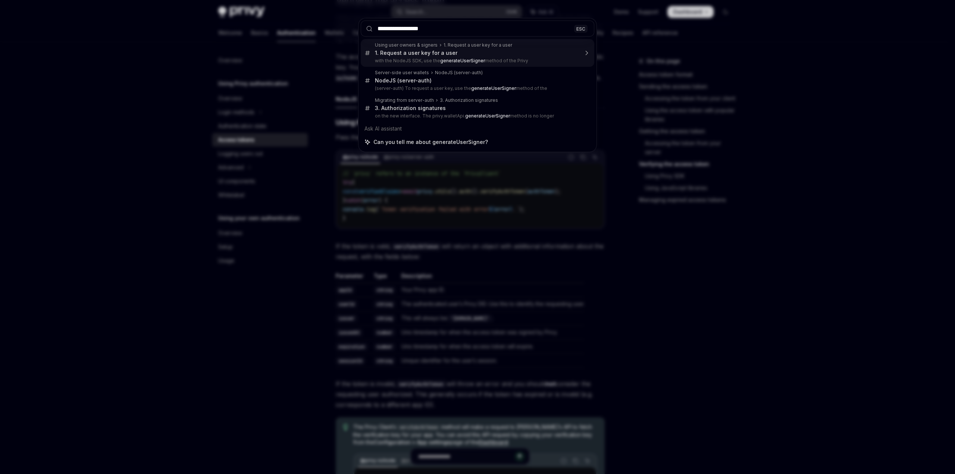 Image resolution: width=955 pixels, height=474 pixels. What do you see at coordinates (477, 129) in the screenshot?
I see `div: Ask AI assistant` at bounding box center [477, 129].